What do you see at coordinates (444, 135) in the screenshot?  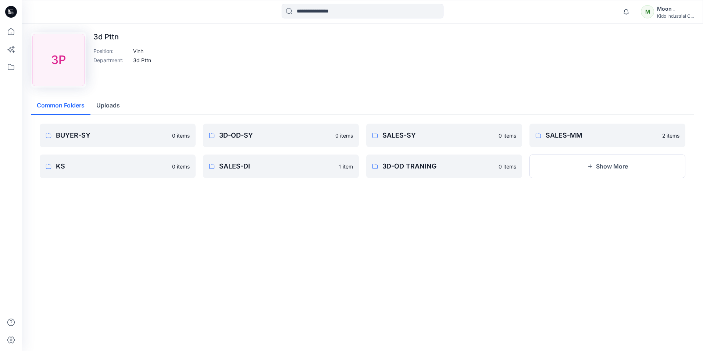 I see `a: SALES-SY0 items` at bounding box center [444, 135].